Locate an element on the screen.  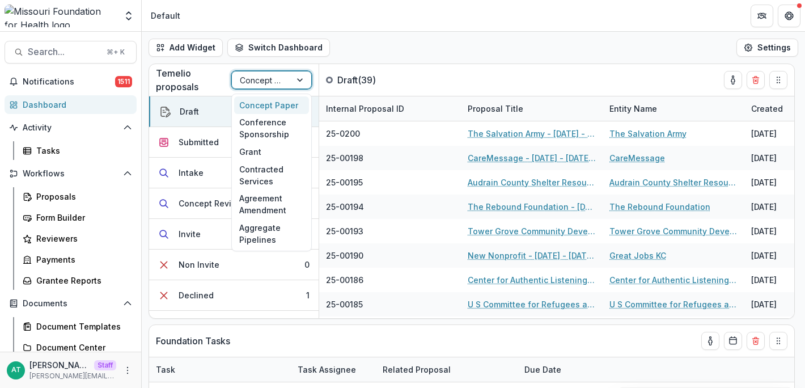
div: Internal Proposal ID is located at coordinates (390, 108).